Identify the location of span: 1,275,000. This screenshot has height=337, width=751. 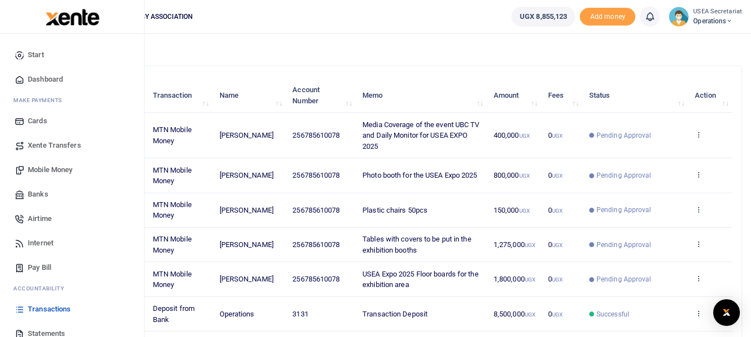
(514, 245).